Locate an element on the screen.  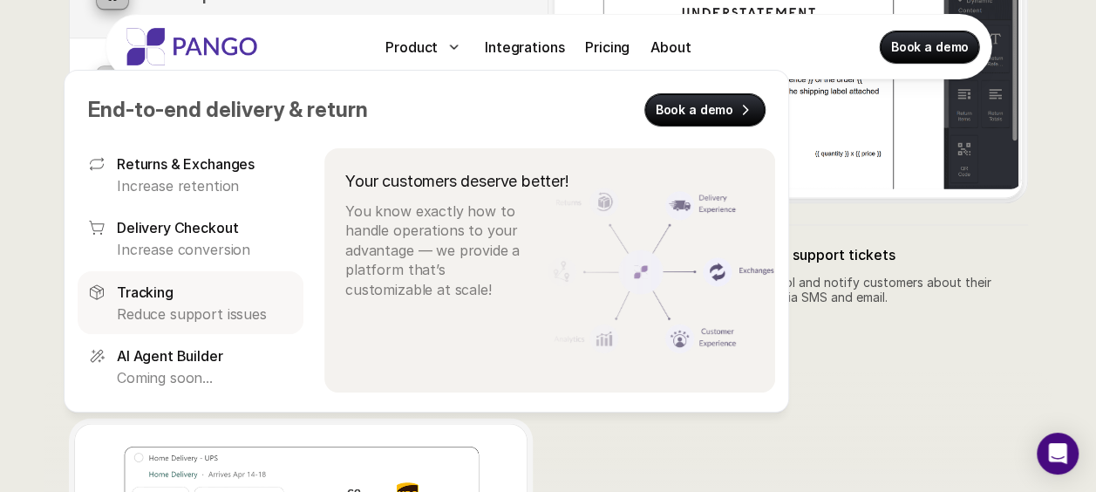
p: You know exactly how to handle operations to your advantage — we provide a platform that’s custom... is located at coordinates (440, 250).